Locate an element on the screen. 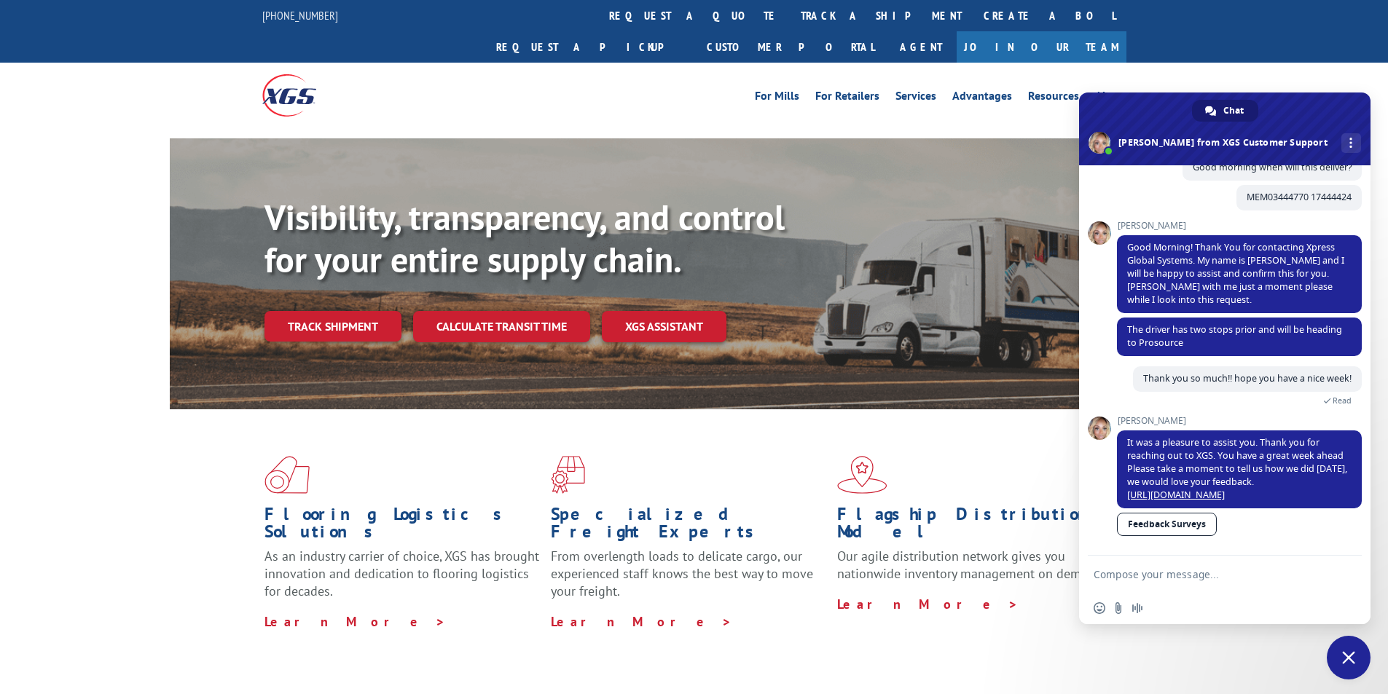 The image size is (1388, 694). a: For Retailers is located at coordinates (847, 98).